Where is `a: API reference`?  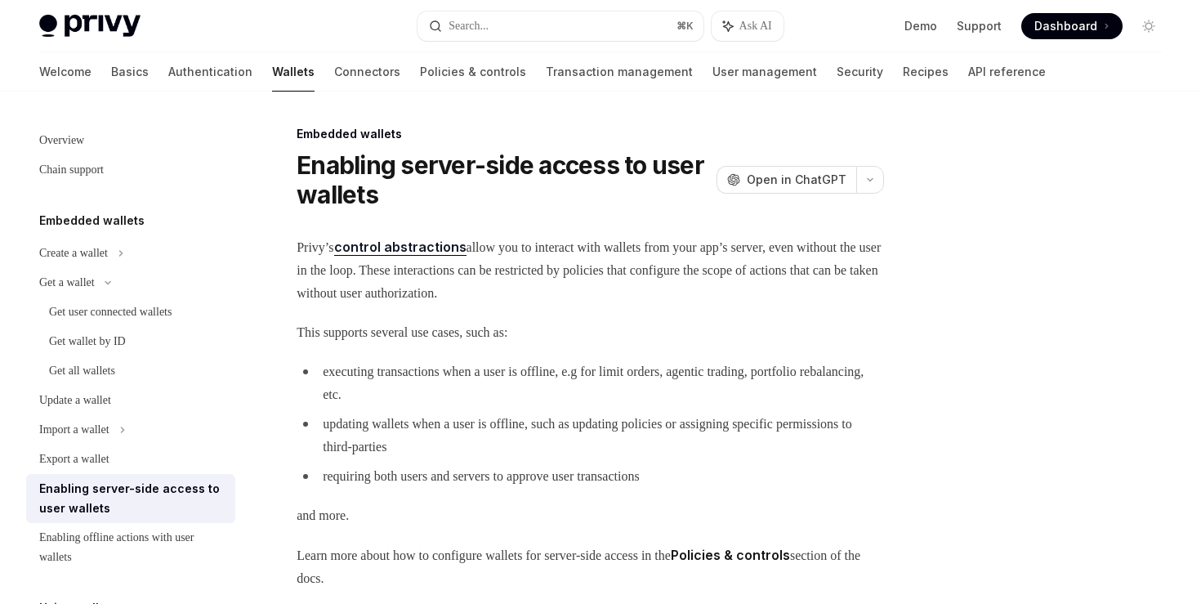
a: API reference is located at coordinates (1007, 72).